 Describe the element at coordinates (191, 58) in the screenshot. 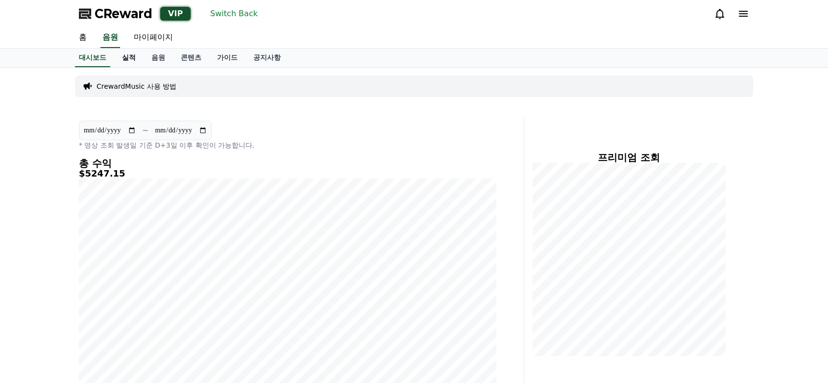

I see `a: 콘텐츠` at that location.